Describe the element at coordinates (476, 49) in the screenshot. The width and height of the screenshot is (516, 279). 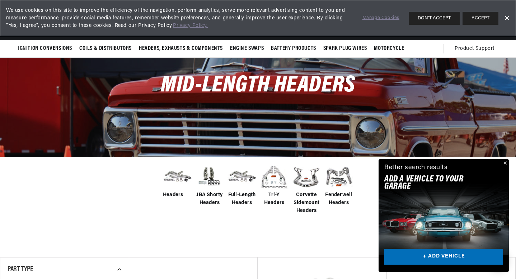
I see `summary: Product Support` at that location.